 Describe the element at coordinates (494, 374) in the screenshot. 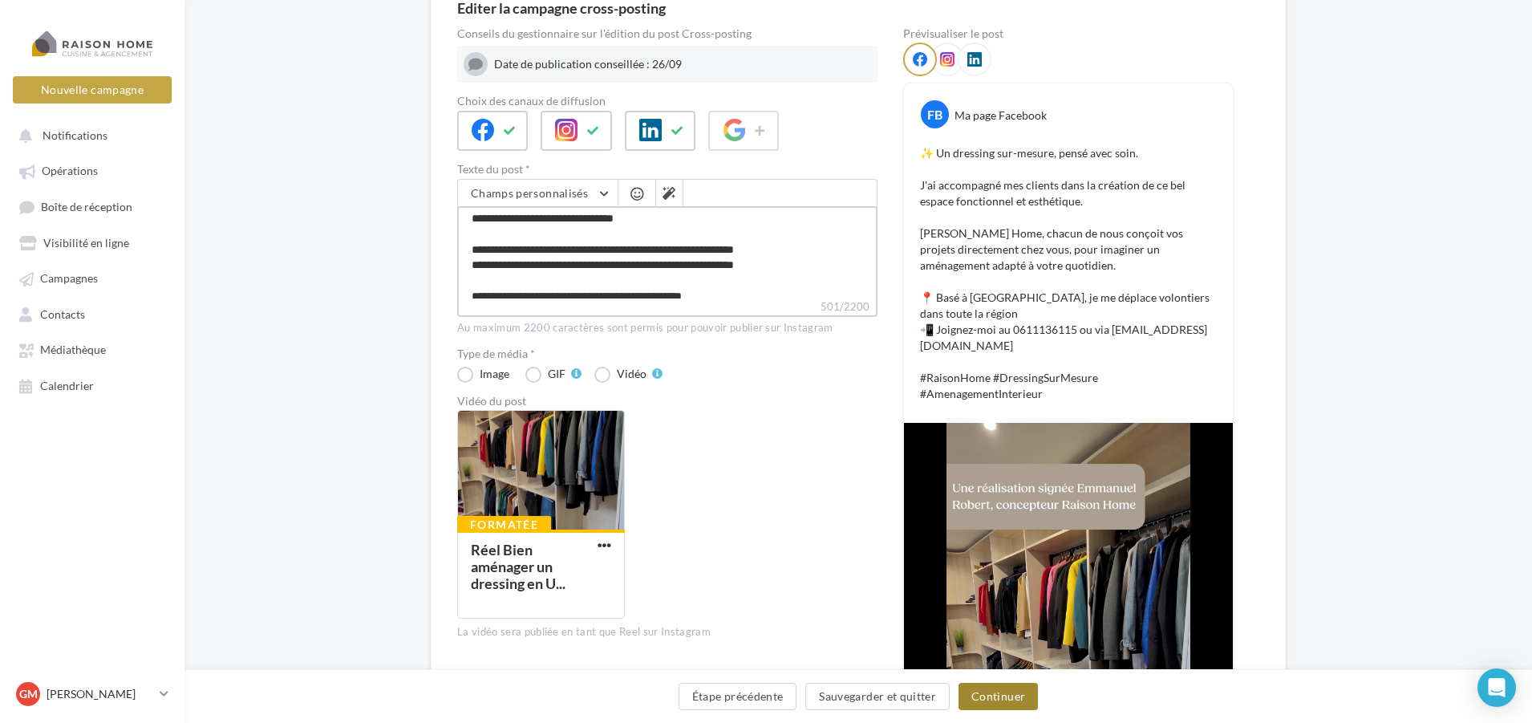

I see `div: Image` at that location.